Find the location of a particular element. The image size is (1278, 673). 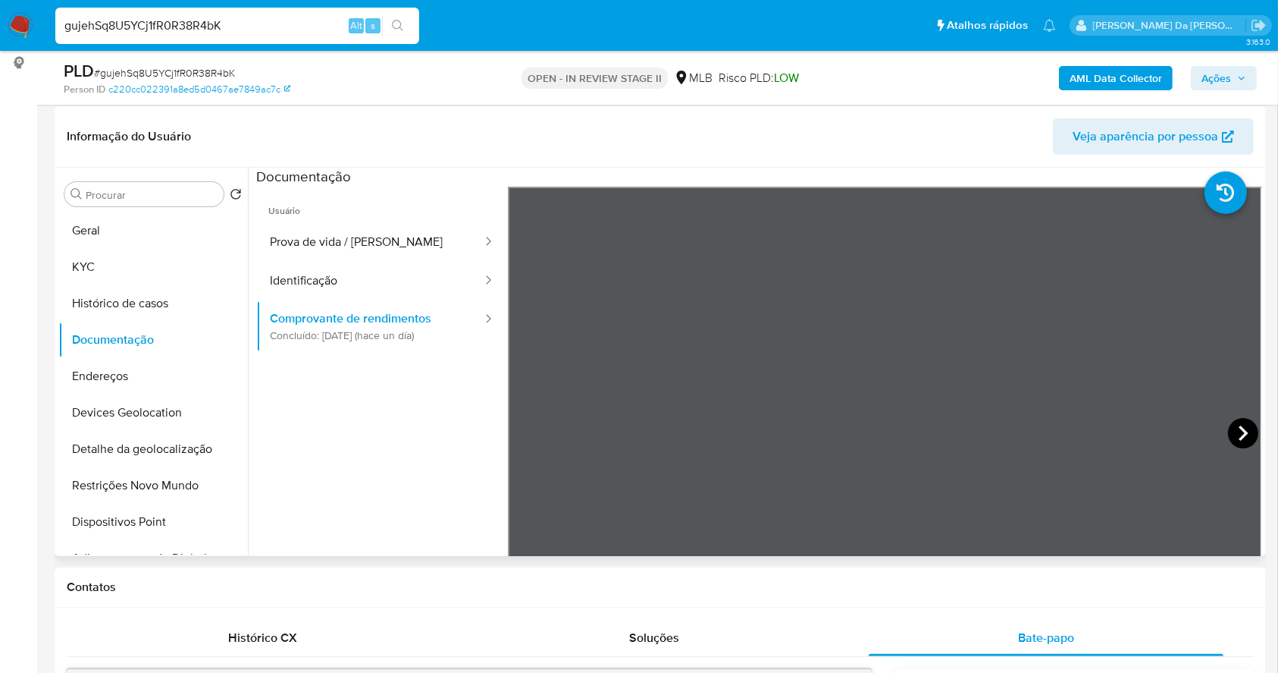

span: Risco PLD: is located at coordinates (759, 78).